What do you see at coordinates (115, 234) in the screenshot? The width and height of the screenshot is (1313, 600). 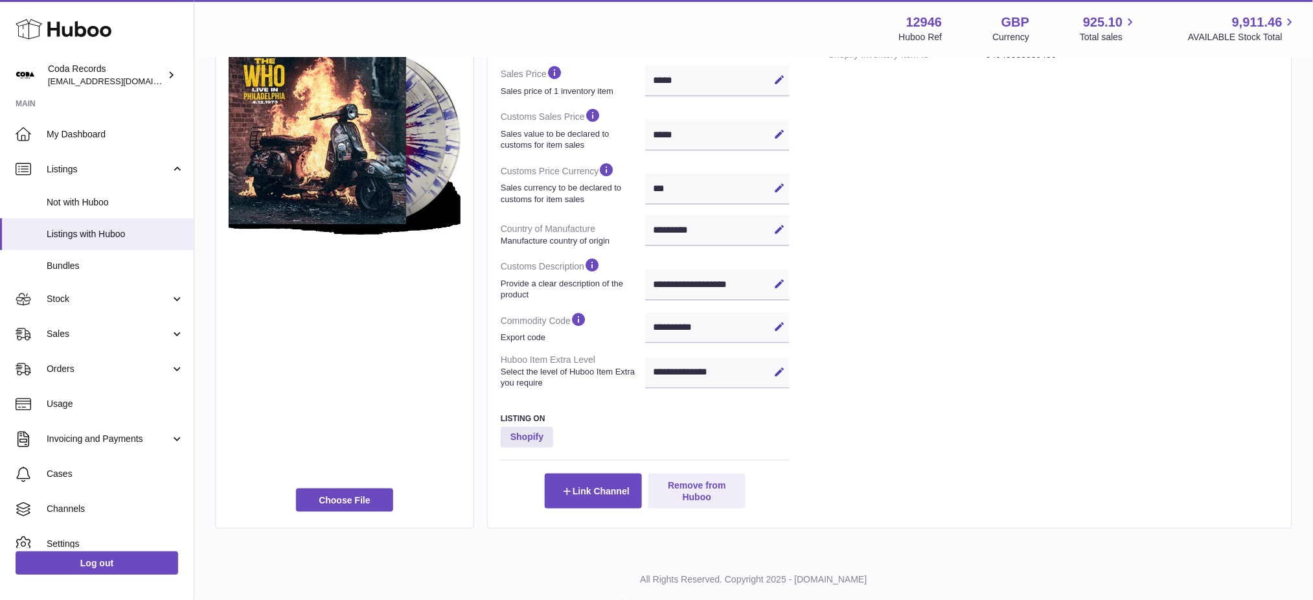 I see `span: Listings with Huboo` at bounding box center [115, 234].